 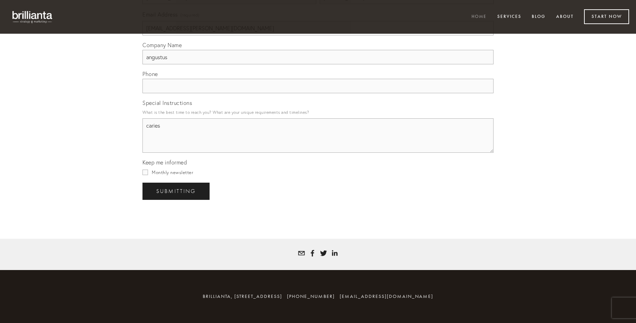 I want to click on span: Keep me informed, so click(x=165, y=163).